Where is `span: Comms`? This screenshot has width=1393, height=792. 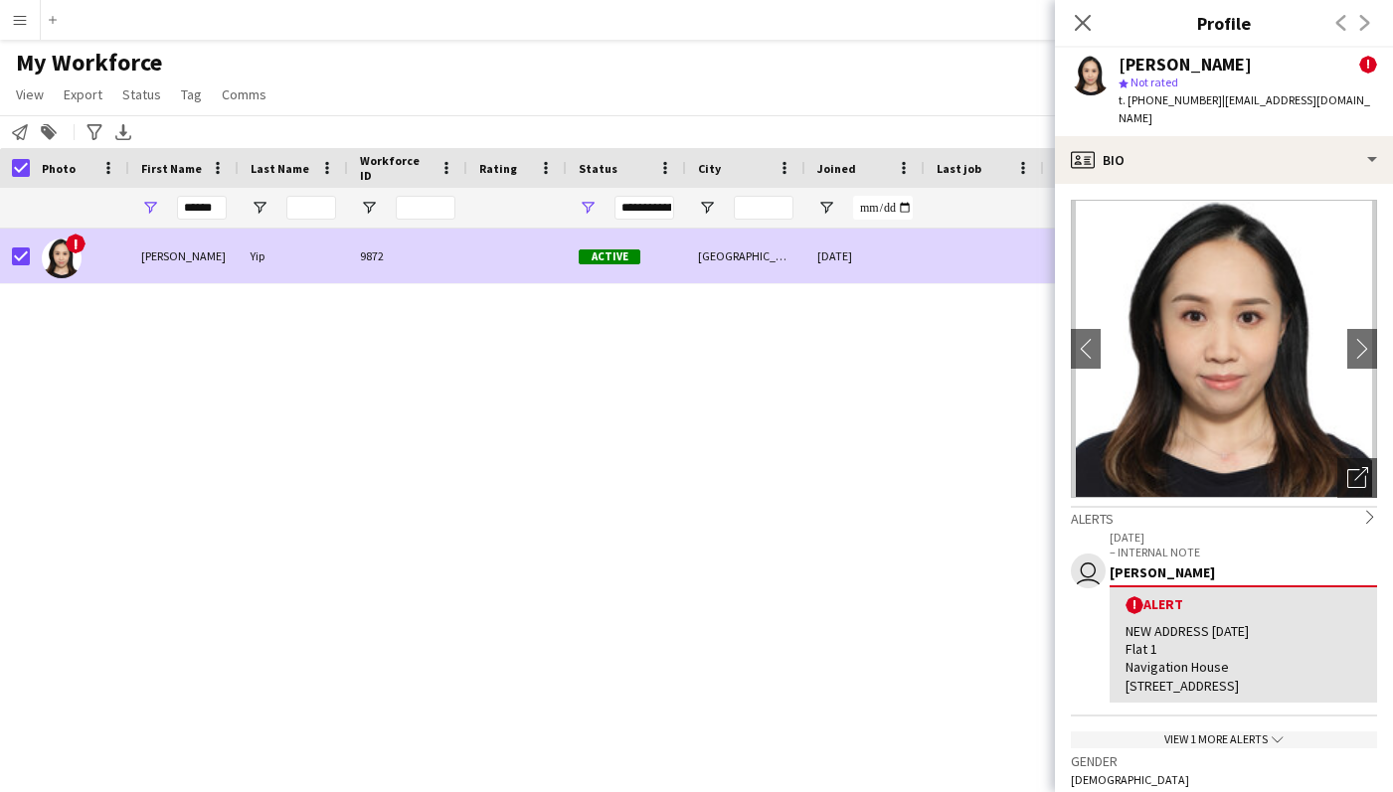
span: Comms is located at coordinates (244, 94).